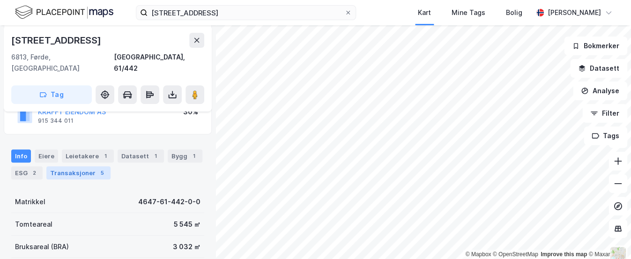 The width and height of the screenshot is (631, 259). What do you see at coordinates (140, 156) in the screenshot?
I see `div: Datasett` at bounding box center [140, 156].